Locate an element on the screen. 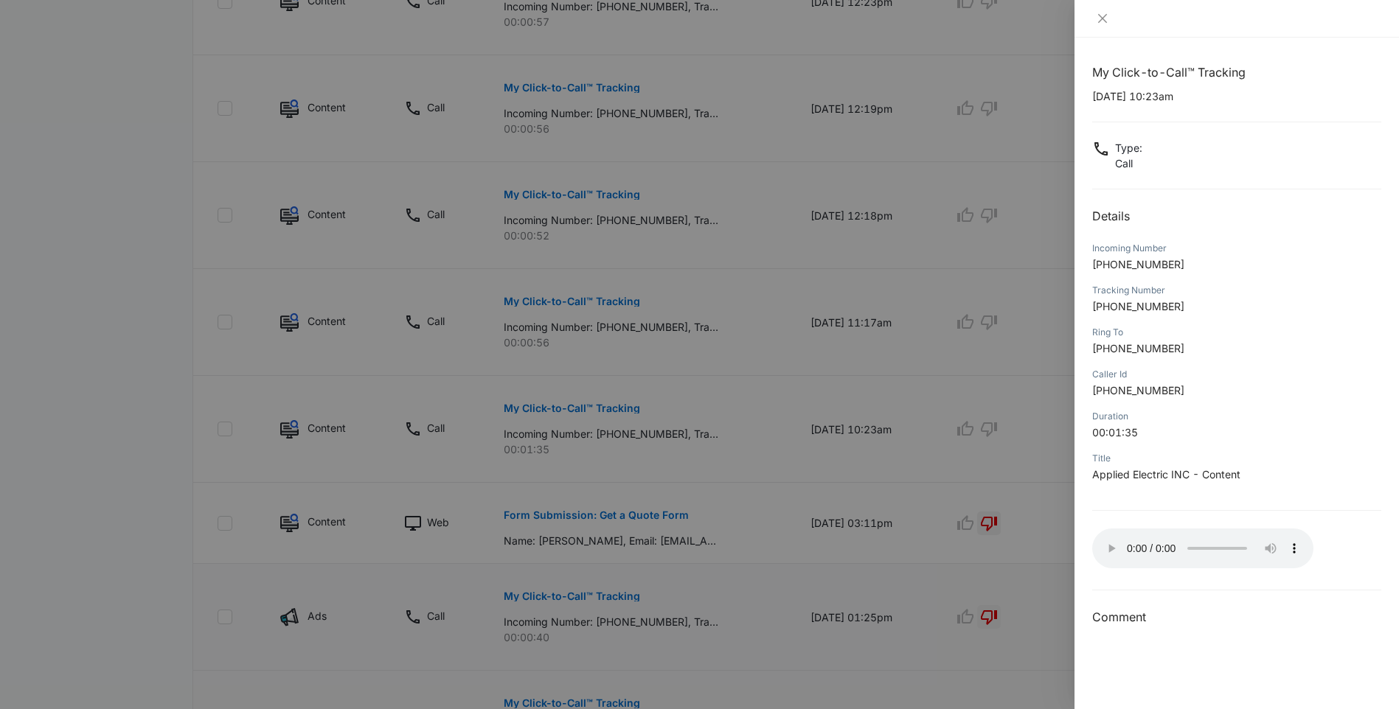  span: close is located at coordinates (1102, 18).